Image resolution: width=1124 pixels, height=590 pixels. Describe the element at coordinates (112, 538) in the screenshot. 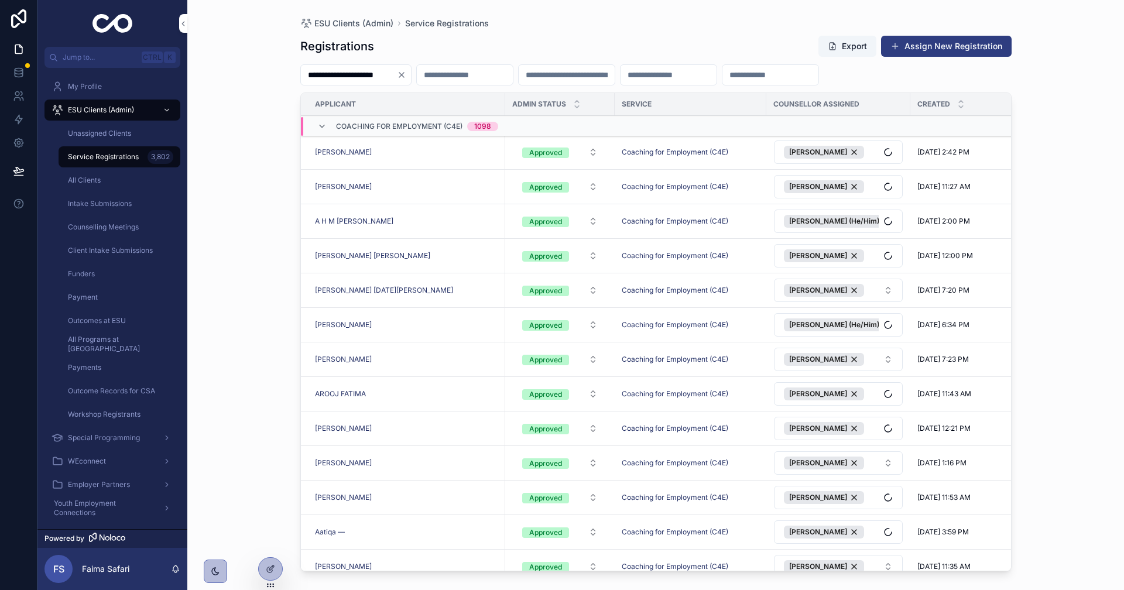

I see `a: Powered by` at that location.